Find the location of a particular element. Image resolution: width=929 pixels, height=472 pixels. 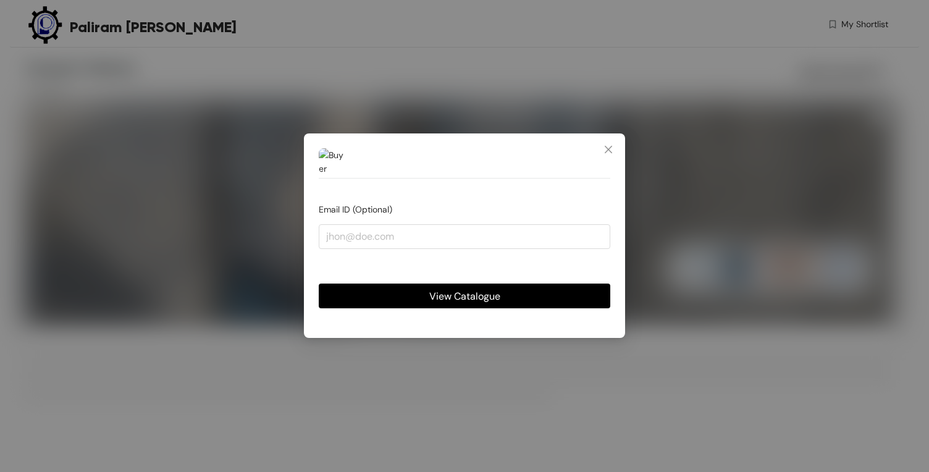

button: Close is located at coordinates (608, 150).